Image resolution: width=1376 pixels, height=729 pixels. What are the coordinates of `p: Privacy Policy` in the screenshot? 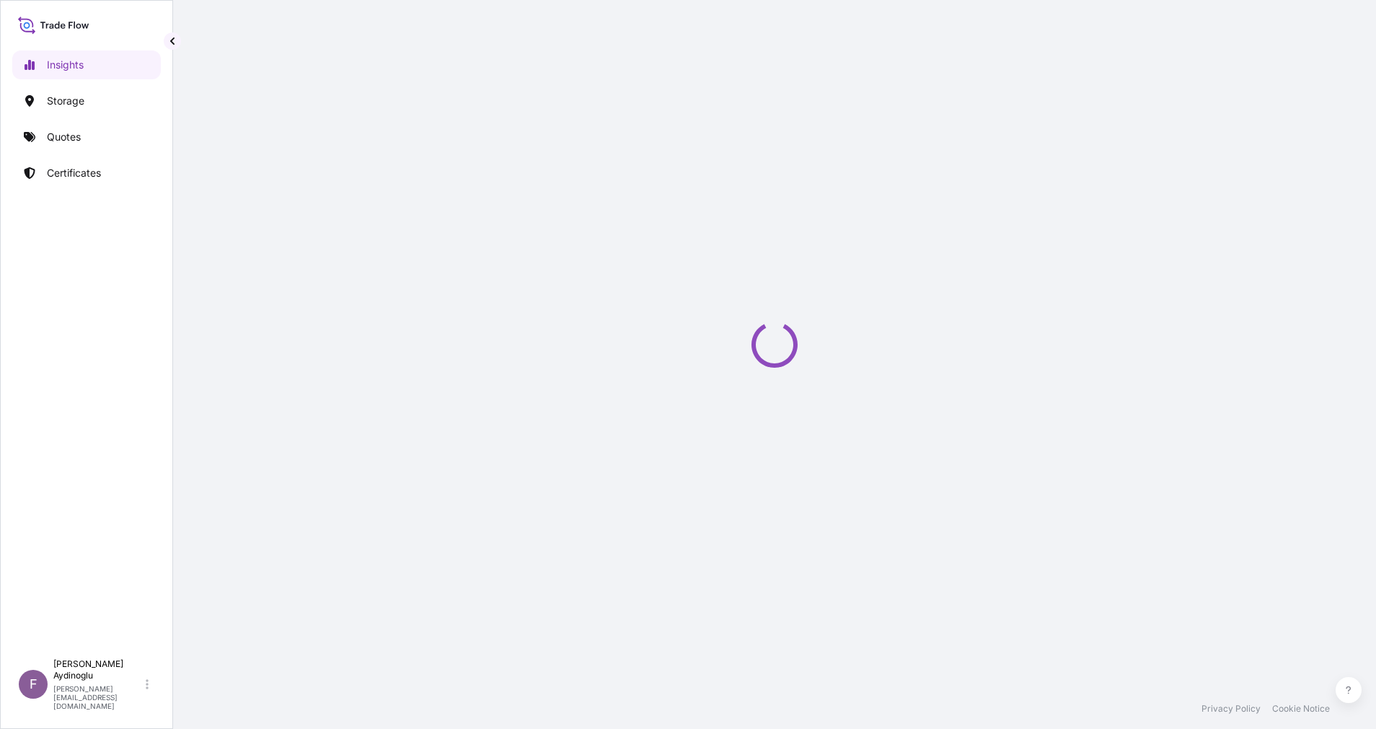 It's located at (1231, 709).